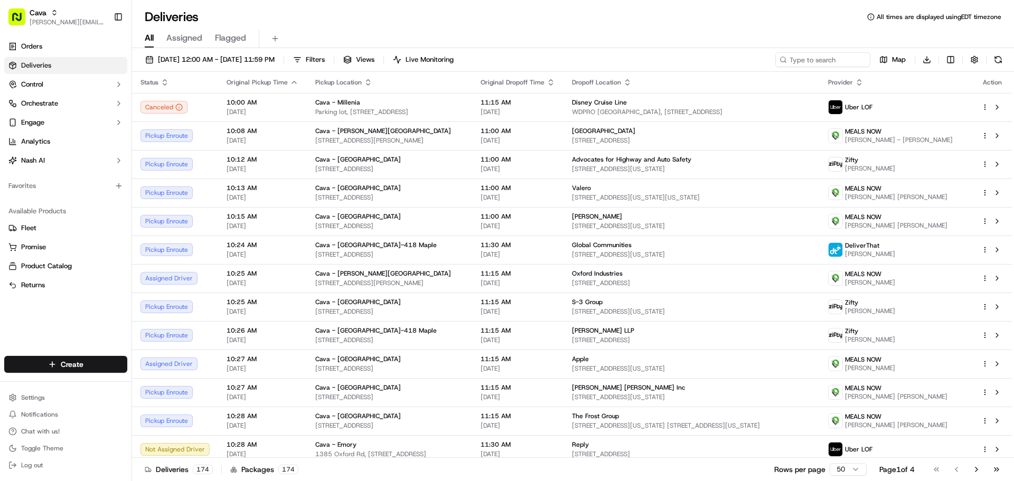  Describe the element at coordinates (172, 17) in the screenshot. I see `h1: Deliveries` at that location.